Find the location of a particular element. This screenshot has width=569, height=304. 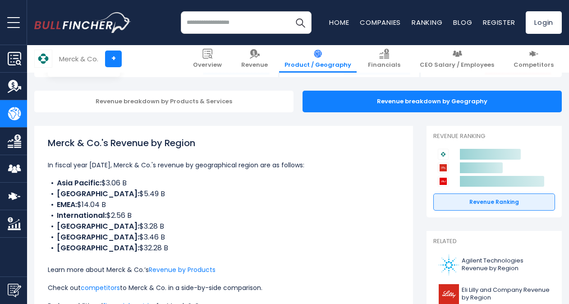

a: Ranking is located at coordinates (427, 22).